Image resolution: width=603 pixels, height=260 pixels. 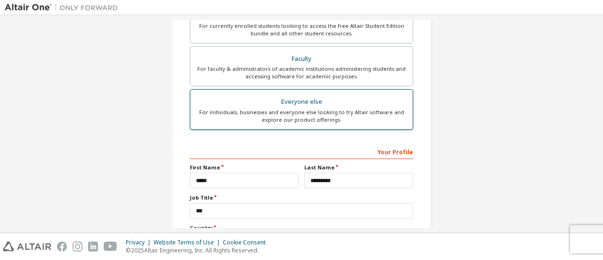 I want to click on div: For individuals, businesses and everyone else looking to try Altair software and explore our prod..., so click(x=302, y=116).